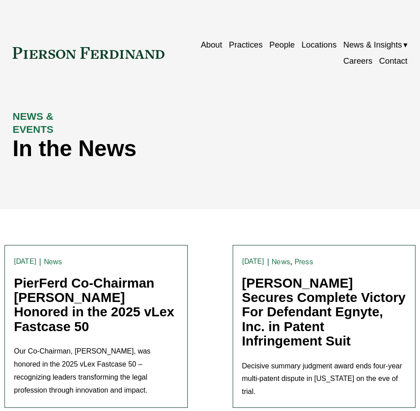 This screenshot has height=411, width=420. I want to click on a: About, so click(211, 45).